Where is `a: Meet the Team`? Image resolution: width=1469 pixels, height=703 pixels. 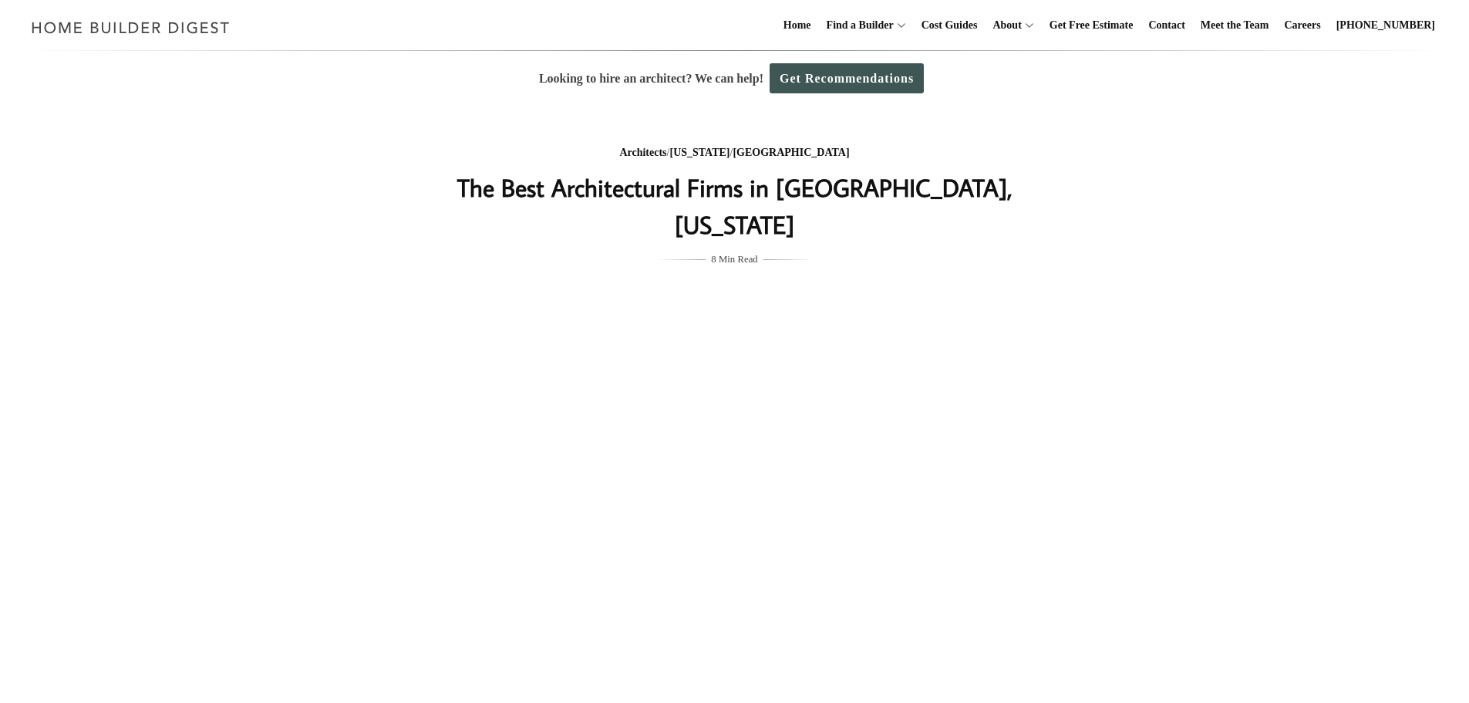
a: Meet the Team is located at coordinates (1235, 25).